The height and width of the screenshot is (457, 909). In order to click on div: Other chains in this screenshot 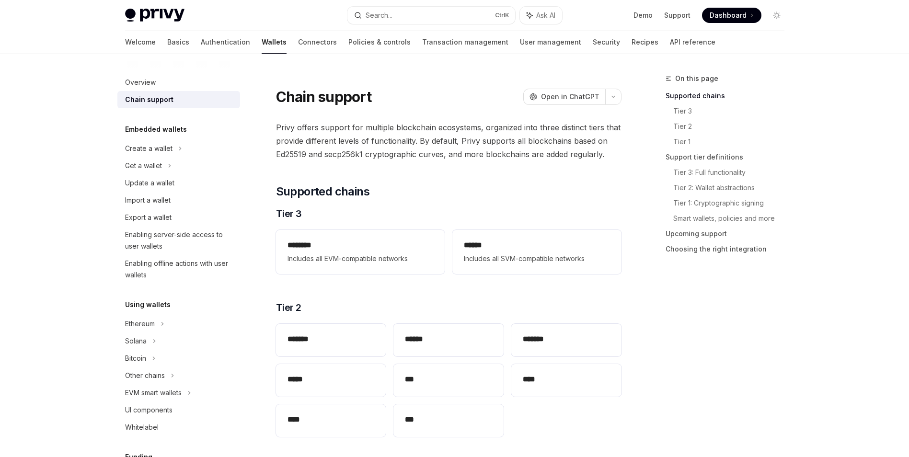, I will do `click(145, 376)`.